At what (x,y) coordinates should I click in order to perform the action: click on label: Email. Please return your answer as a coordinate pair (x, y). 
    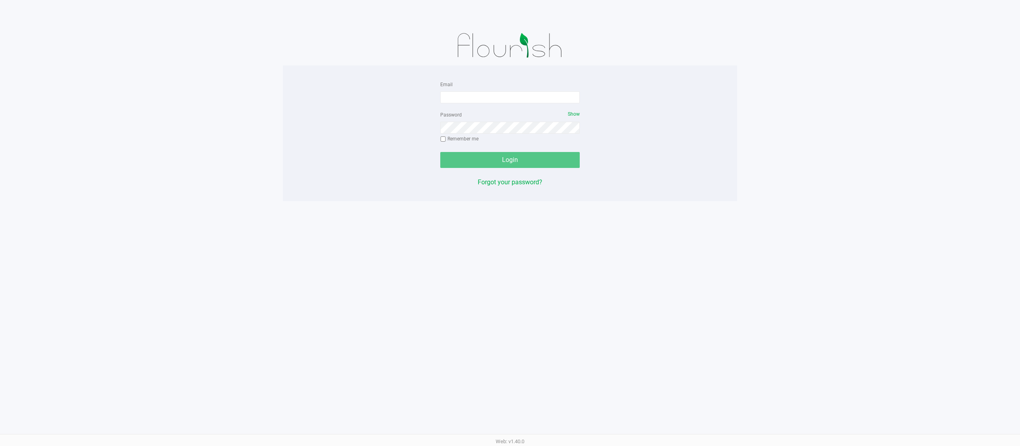
    Looking at the image, I should click on (446, 84).